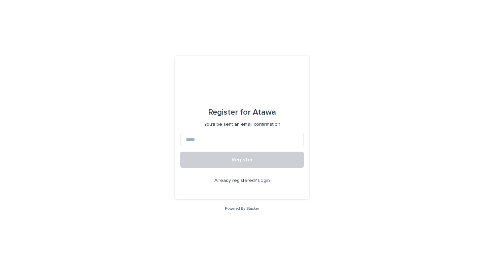  What do you see at coordinates (236, 180) in the screenshot?
I see `span: Already registered?` at bounding box center [236, 180].